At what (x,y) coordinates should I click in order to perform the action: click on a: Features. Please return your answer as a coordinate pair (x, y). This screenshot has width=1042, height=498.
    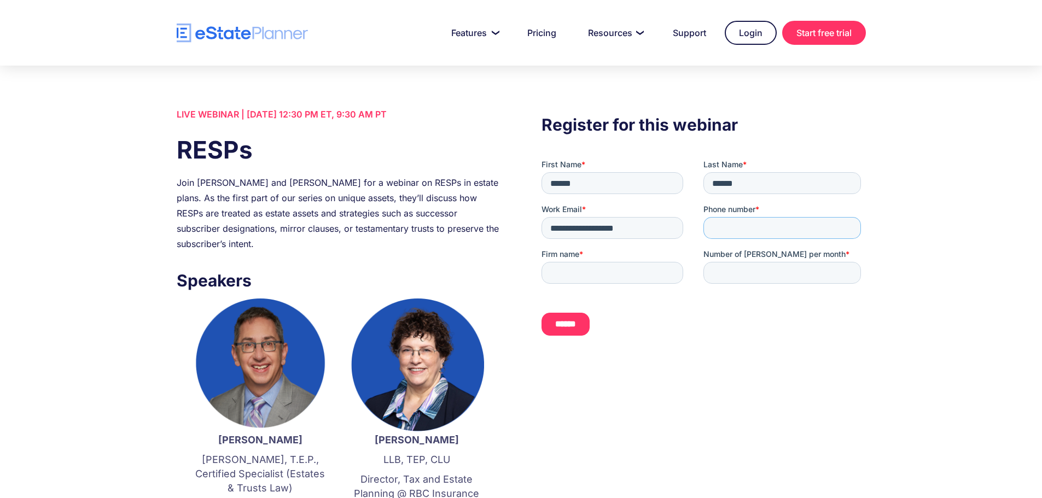
    Looking at the image, I should click on (473, 33).